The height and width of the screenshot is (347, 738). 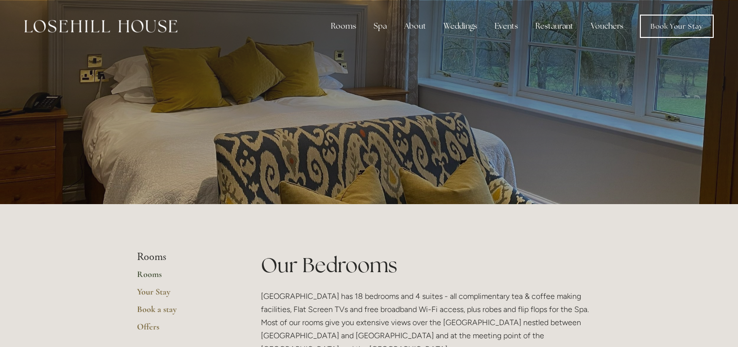 What do you see at coordinates (506, 26) in the screenshot?
I see `div: Events` at bounding box center [506, 26].